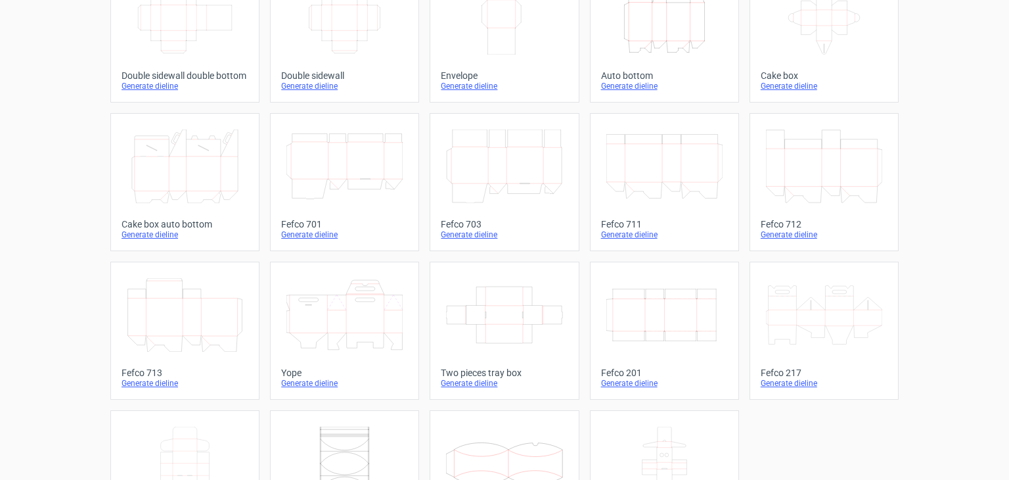 The image size is (1009, 480). What do you see at coordinates (504, 224) in the screenshot?
I see `div: Fefco 703` at bounding box center [504, 224].